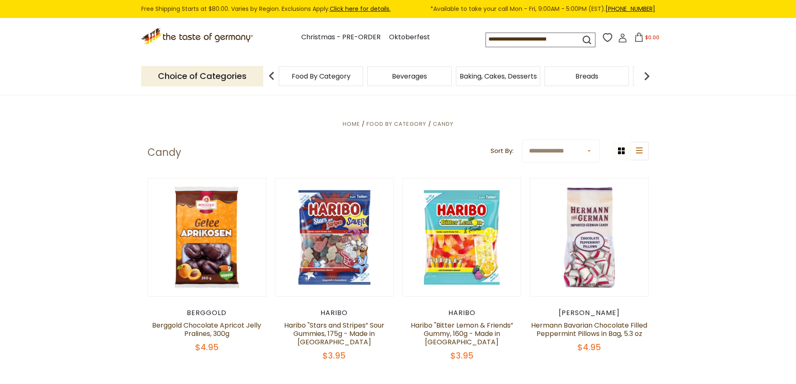  Describe the element at coordinates (646, 76) in the screenshot. I see `img: next arrow` at that location.